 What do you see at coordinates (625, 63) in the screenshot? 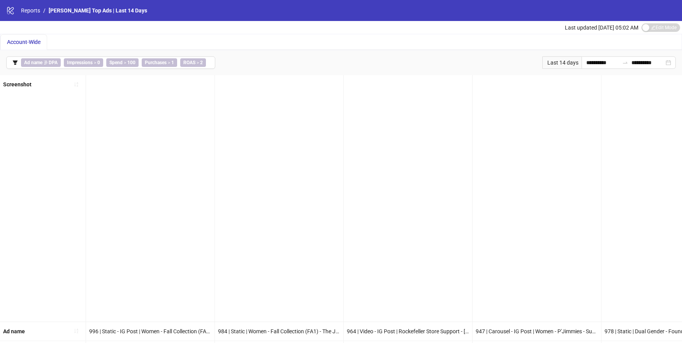
I see `span: swap-right` at bounding box center [625, 63].